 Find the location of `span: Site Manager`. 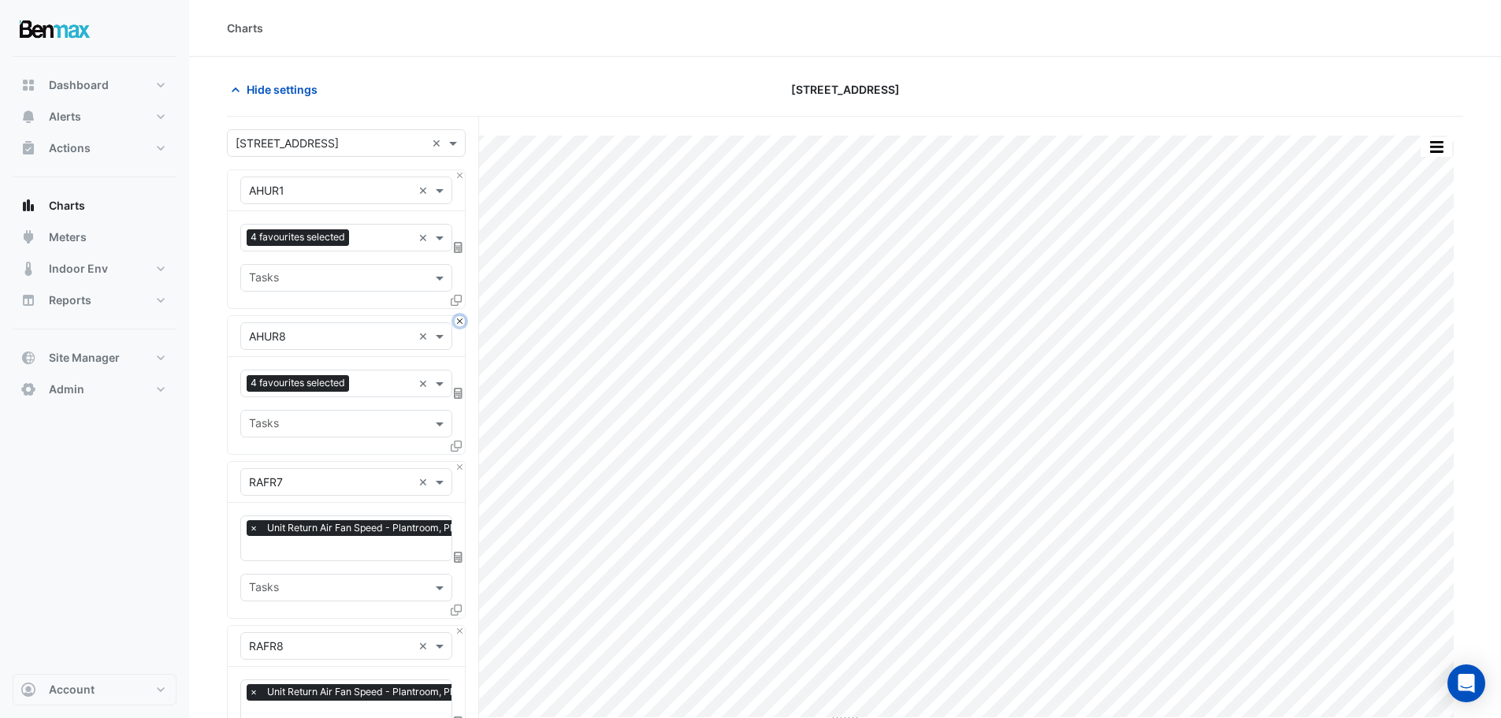

span: Site Manager is located at coordinates (84, 358).